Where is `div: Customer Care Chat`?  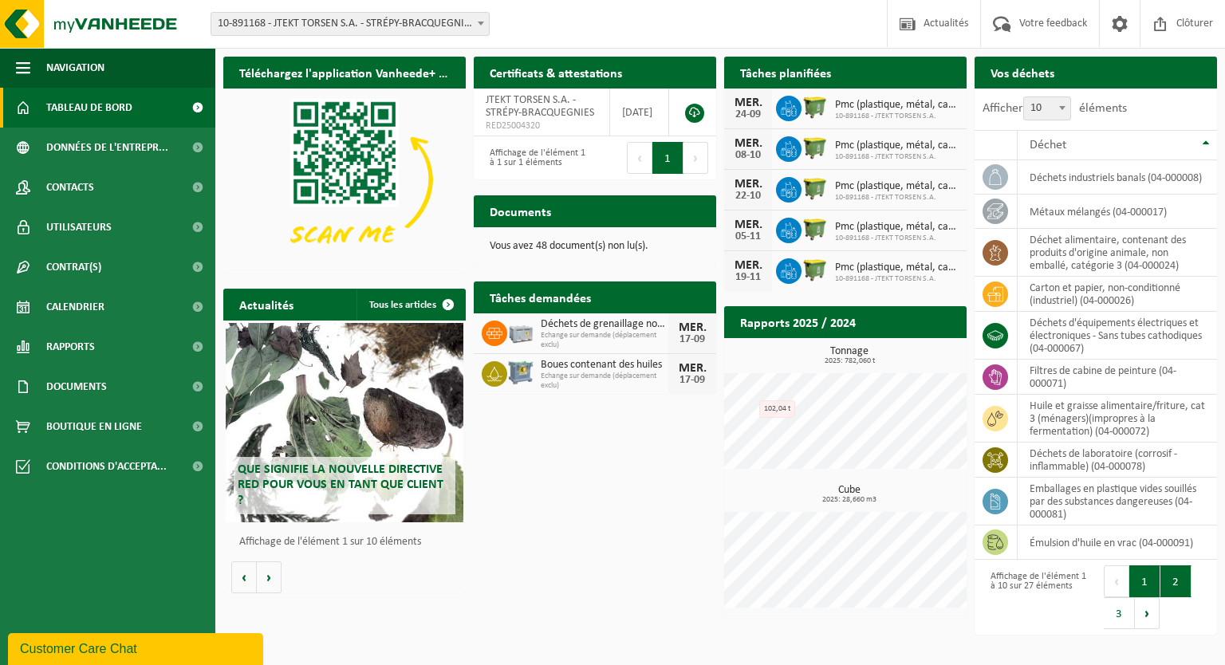 div: Customer Care Chat is located at coordinates (128, 19).